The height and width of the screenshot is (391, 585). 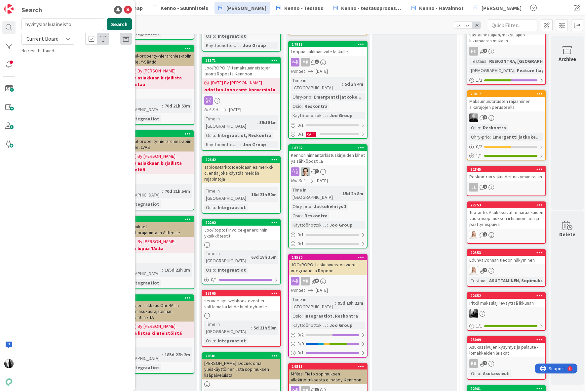 I want to click on div: Edunvalvonnan tiedon näkyminen, so click(x=506, y=260).